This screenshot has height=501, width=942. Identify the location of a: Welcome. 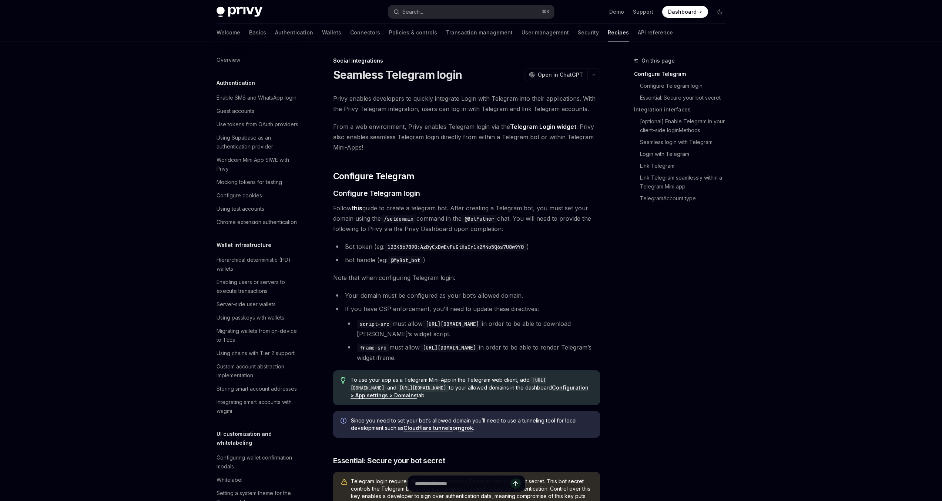
(228, 33).